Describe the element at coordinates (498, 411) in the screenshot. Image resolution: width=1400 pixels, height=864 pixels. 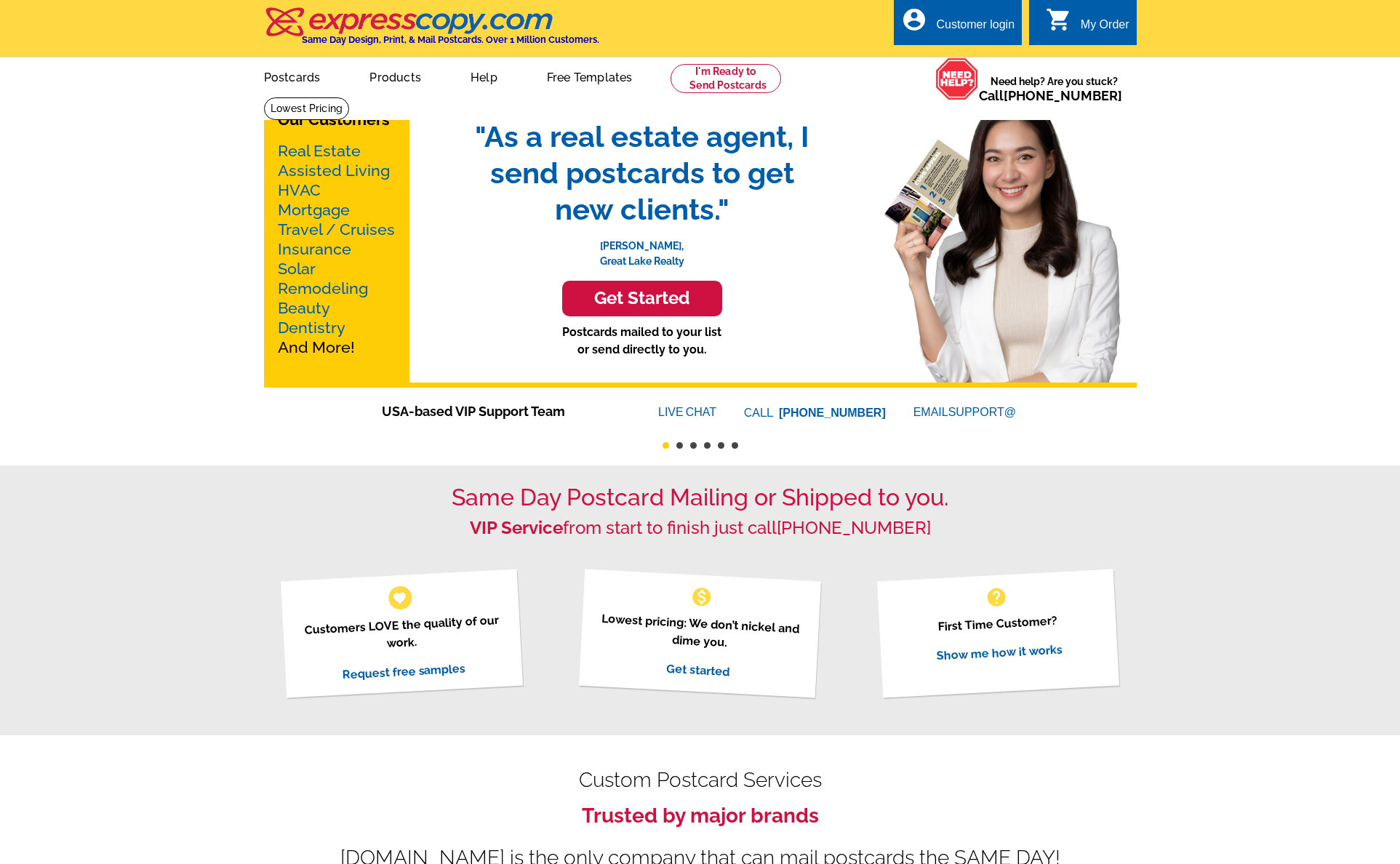
I see `span: USA-based VIP Support Team` at that location.